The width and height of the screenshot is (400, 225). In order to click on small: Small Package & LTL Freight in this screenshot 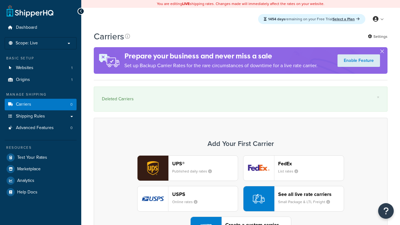, I will do `click(307, 202)`.